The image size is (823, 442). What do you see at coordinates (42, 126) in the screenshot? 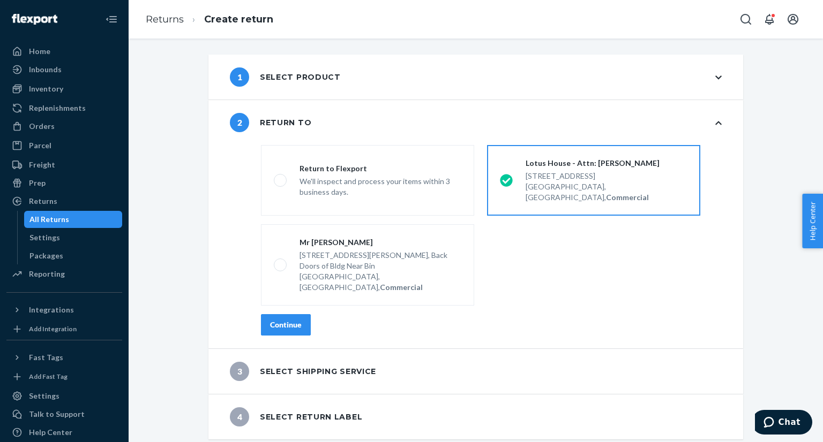
I see `div: Orders` at bounding box center [42, 126].